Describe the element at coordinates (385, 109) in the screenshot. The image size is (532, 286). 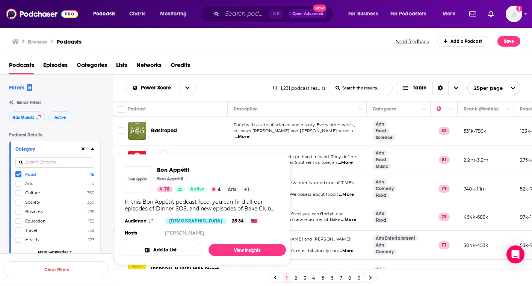
I see `div: Categories` at that location.